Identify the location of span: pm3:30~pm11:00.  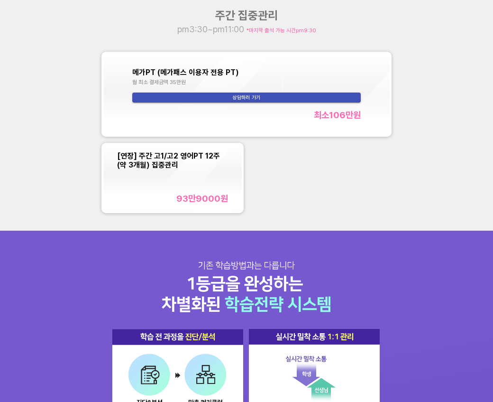
(212, 29).